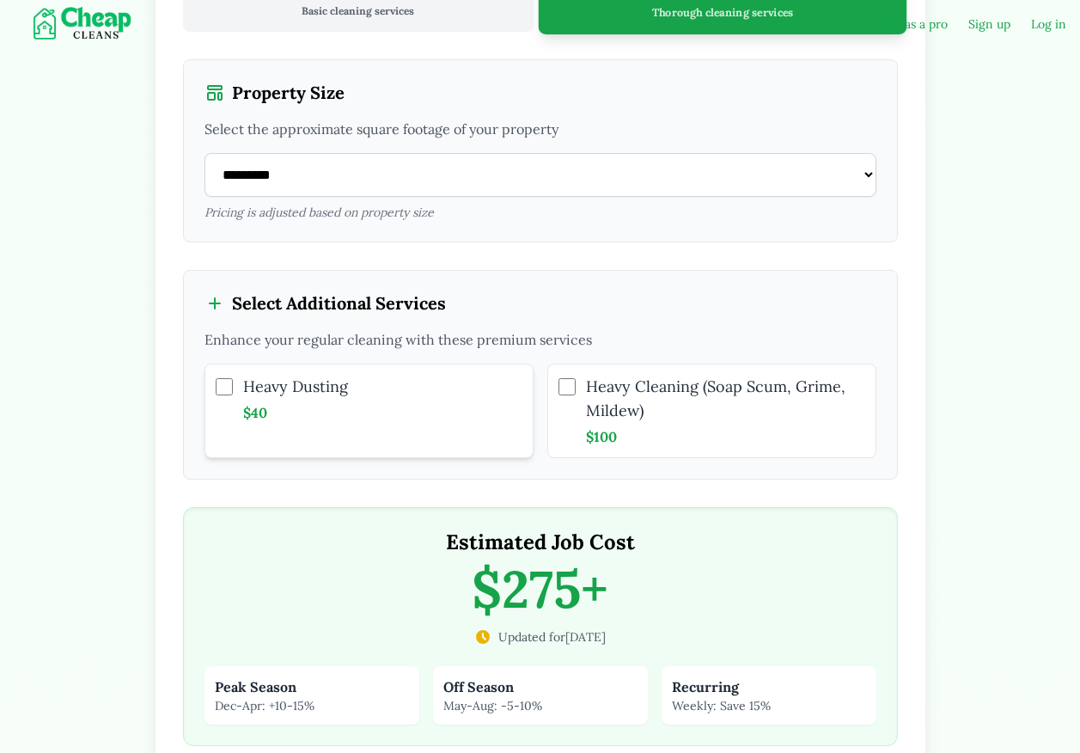 The image size is (1080, 753). What do you see at coordinates (312, 687) in the screenshot?
I see `h3: Peak Season` at bounding box center [312, 687].